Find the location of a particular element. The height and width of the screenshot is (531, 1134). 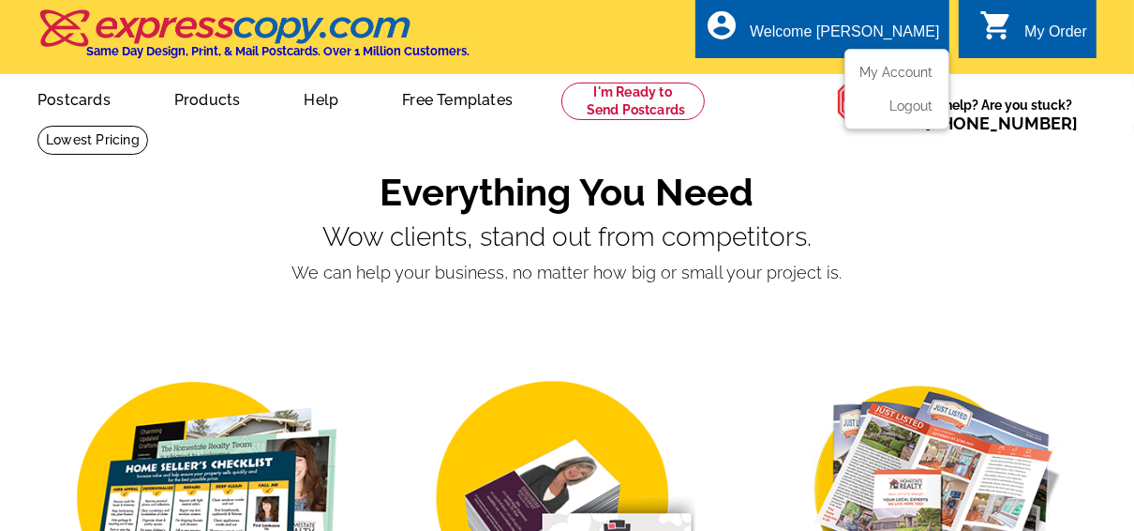

h1: Everything You Need is located at coordinates (567, 192).